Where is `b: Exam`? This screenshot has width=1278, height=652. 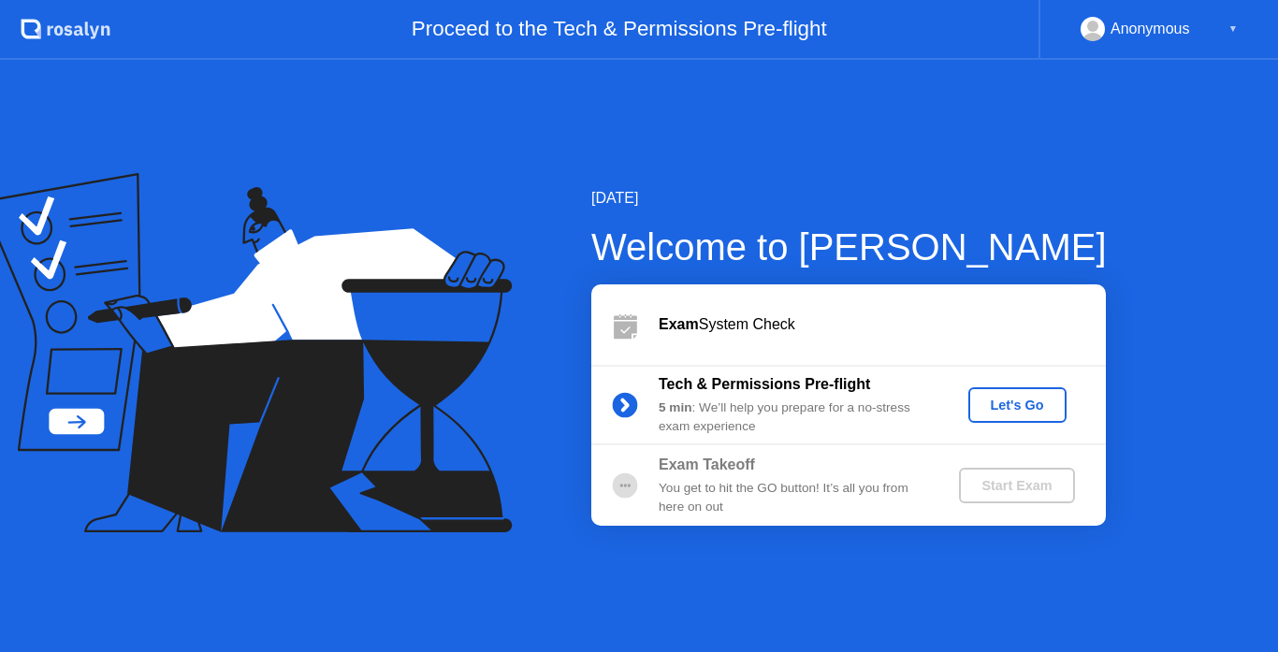 b: Exam is located at coordinates (678, 324).